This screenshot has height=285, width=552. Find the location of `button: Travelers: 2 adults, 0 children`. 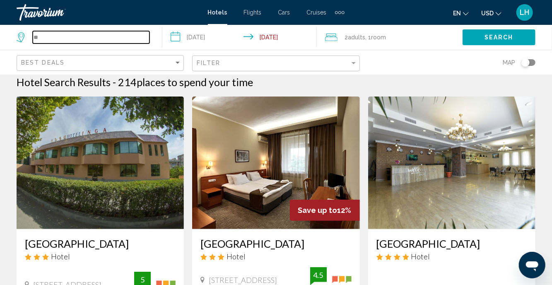

button: Travelers: 2 adults, 0 children is located at coordinates (390, 37).